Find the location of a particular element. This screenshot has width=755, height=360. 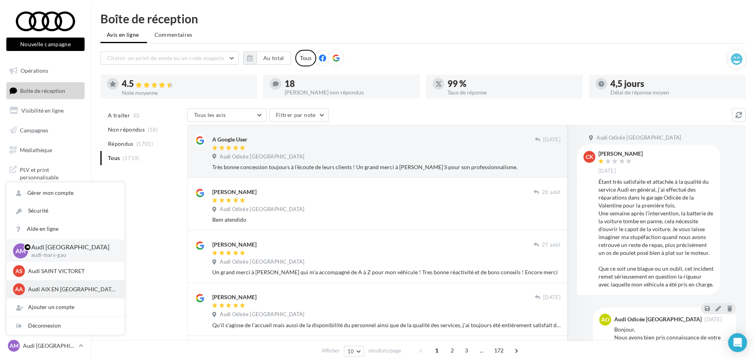

span: résultats/page is located at coordinates (385, 351).